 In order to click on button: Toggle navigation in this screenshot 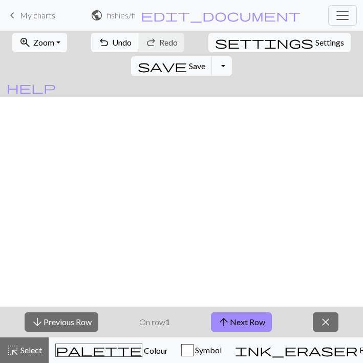, I will do `click(343, 15)`.